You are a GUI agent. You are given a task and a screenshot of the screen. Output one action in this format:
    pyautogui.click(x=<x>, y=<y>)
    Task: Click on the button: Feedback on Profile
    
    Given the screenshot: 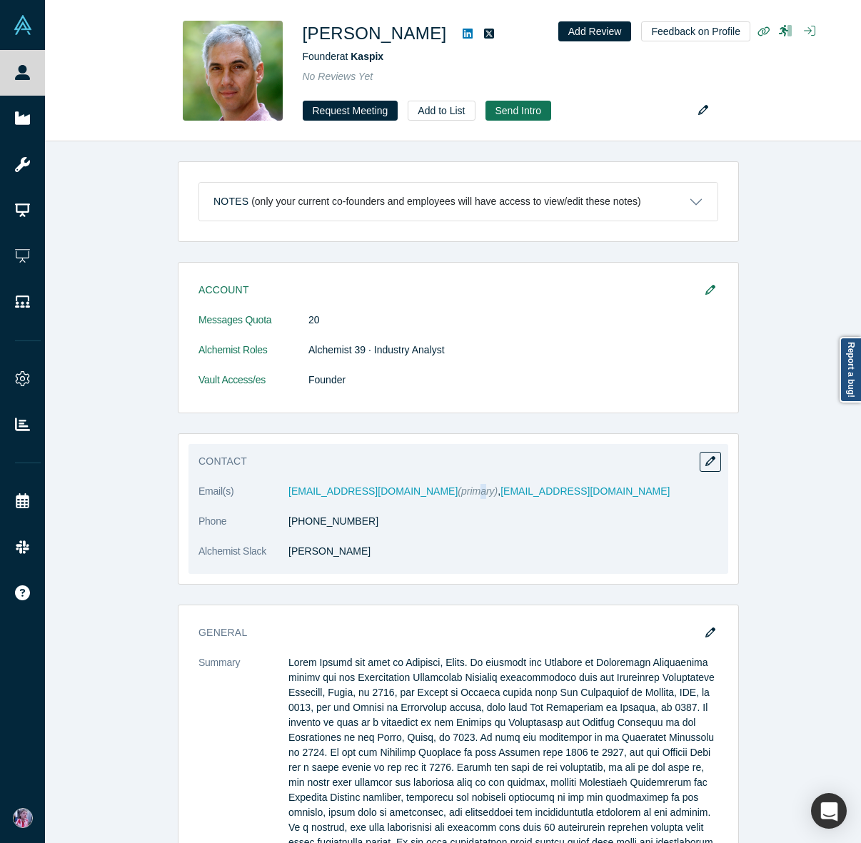 What is the action you would take?
    pyautogui.click(x=695, y=31)
    